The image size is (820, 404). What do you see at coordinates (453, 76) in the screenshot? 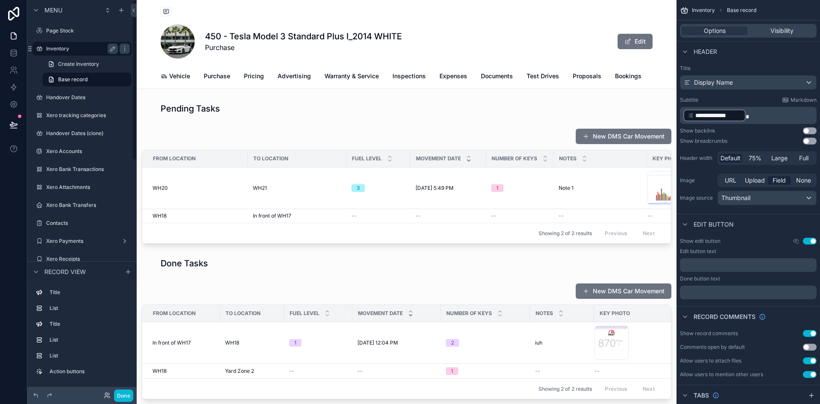
I see `span: Expenses` at bounding box center [453, 76].